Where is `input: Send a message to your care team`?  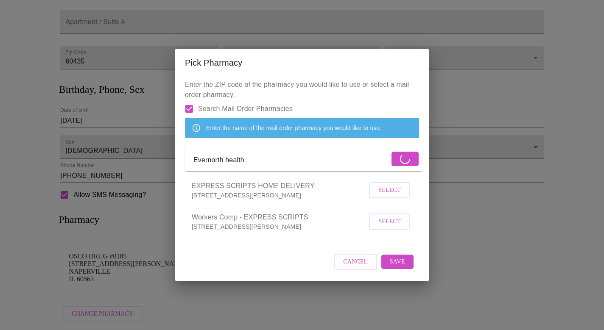
input: Send a message to your care team is located at coordinates (291, 161).